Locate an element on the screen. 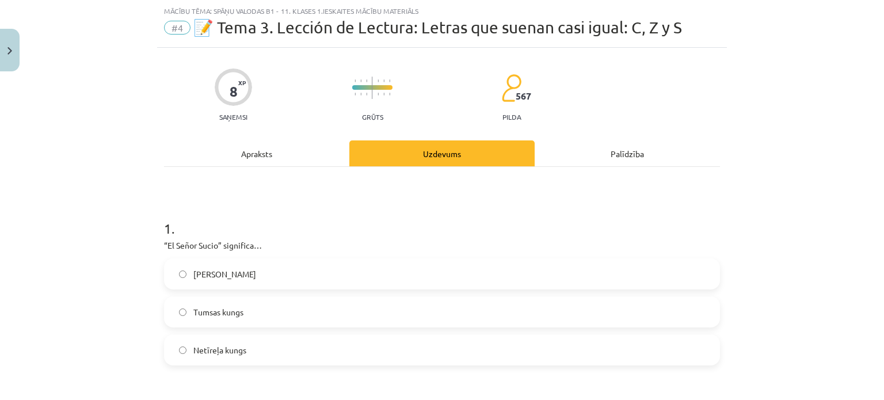  input: Tumsas kungs is located at coordinates (182, 312).